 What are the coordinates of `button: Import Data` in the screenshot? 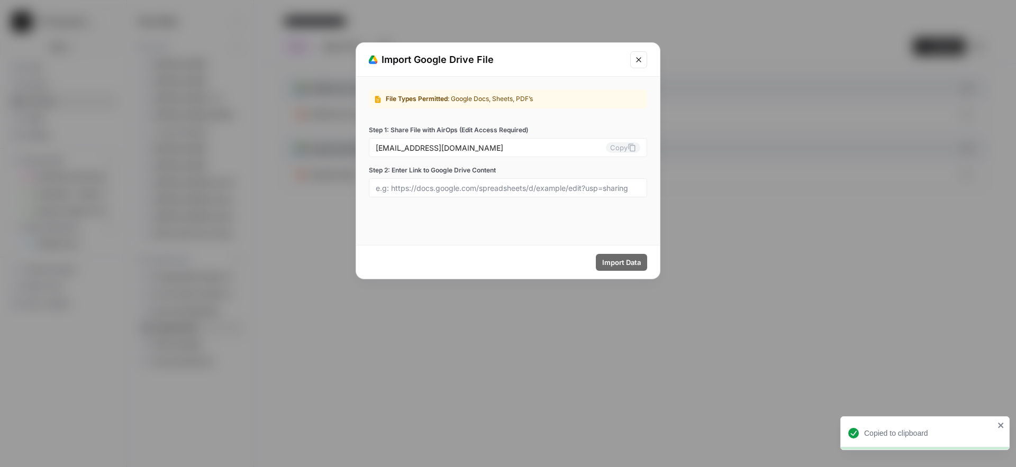 It's located at (621, 262).